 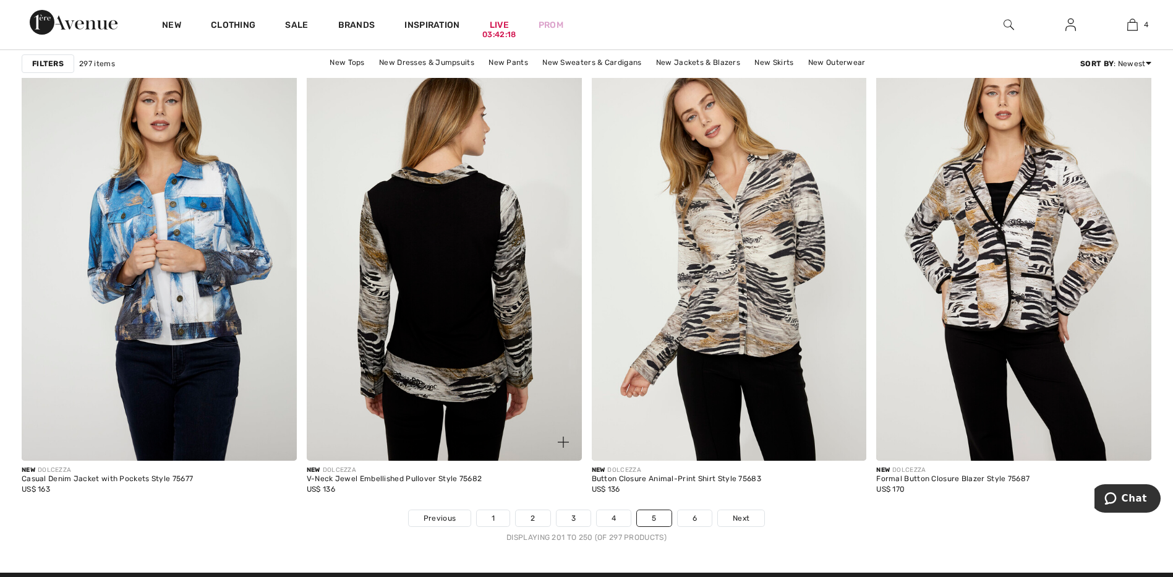 What do you see at coordinates (953, 479) in the screenshot?
I see `div: Formal Button Closure Blazer Style 75687` at bounding box center [953, 479].